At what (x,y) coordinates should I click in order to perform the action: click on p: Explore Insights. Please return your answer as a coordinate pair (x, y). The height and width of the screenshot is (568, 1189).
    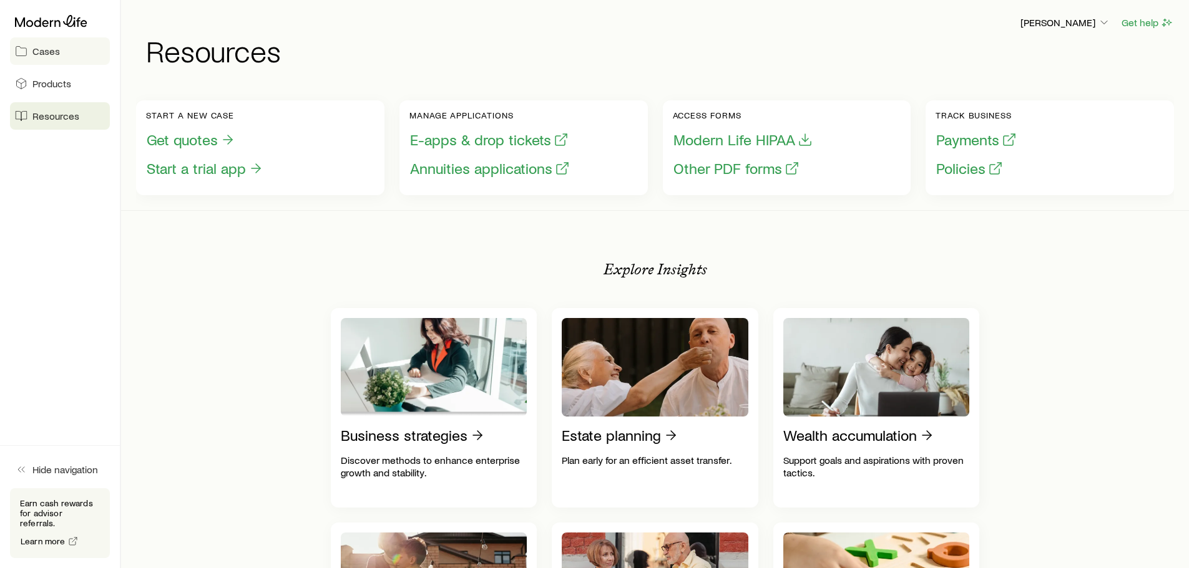
    Looking at the image, I should click on (655, 270).